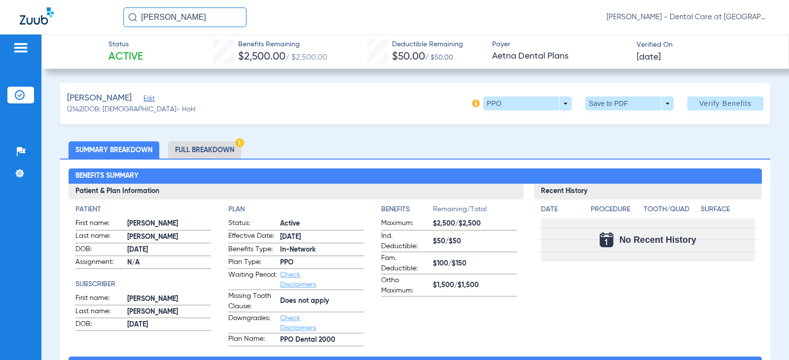 The height and width of the screenshot is (360, 789). I want to click on span: Downgrades:, so click(252, 323).